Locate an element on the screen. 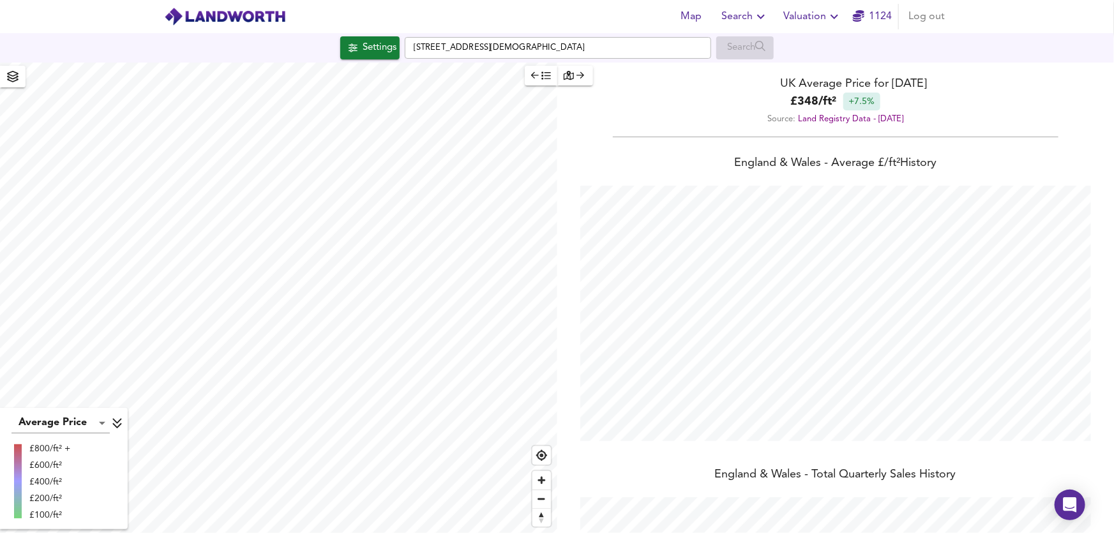 This screenshot has height=533, width=1114. div: Average Price is located at coordinates (61, 423).